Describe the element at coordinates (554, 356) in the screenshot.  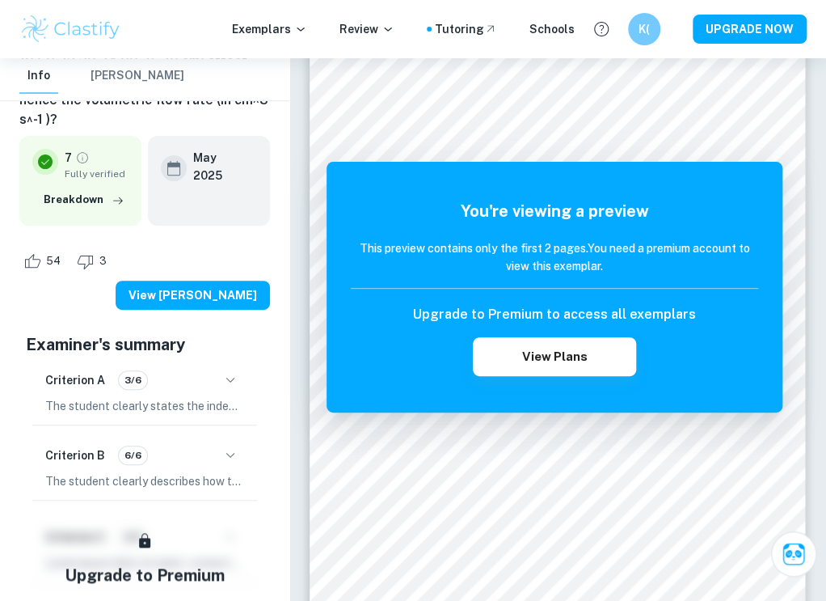
I see `button: View Plans` at that location.